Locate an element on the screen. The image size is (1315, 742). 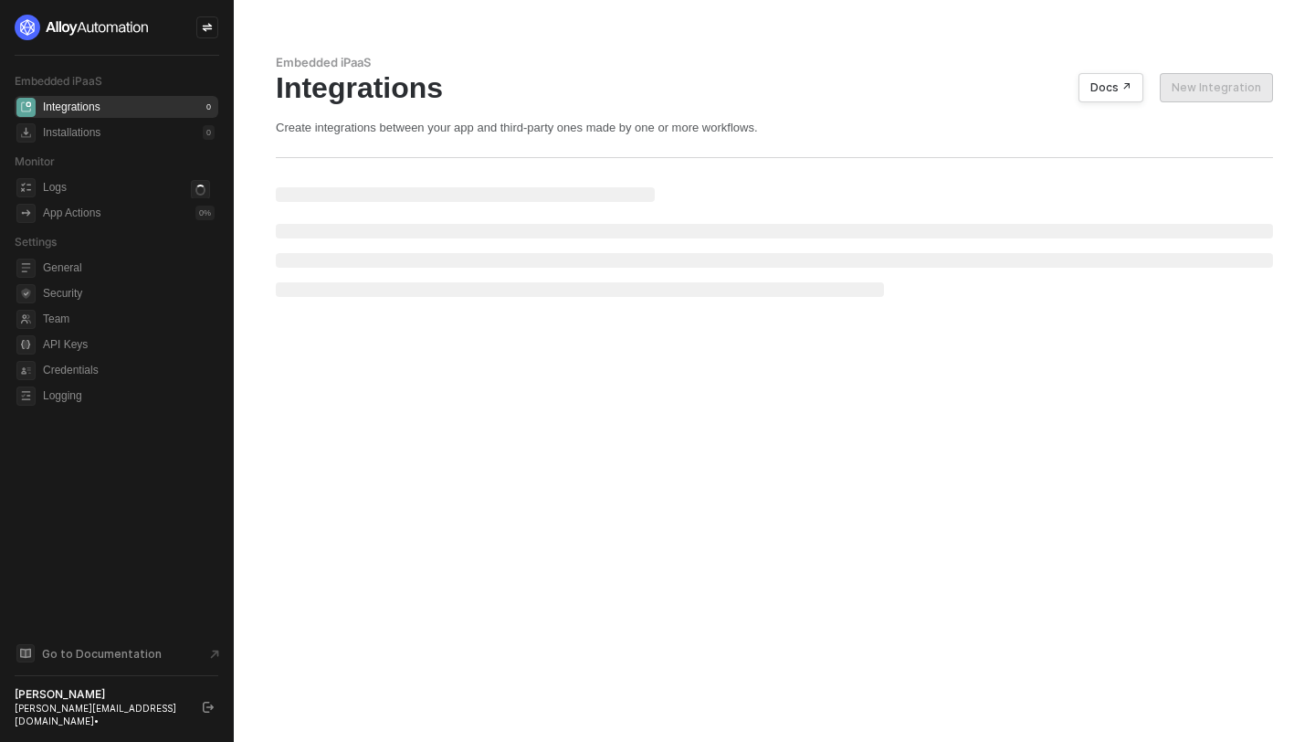
span: installations is located at coordinates (26, 132).